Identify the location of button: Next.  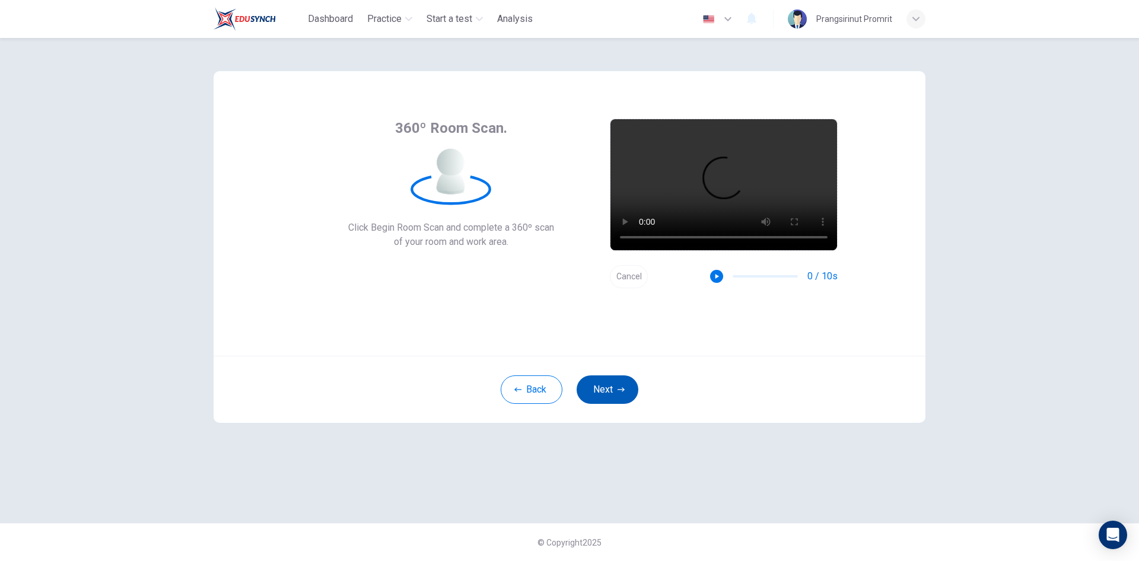
(607, 390).